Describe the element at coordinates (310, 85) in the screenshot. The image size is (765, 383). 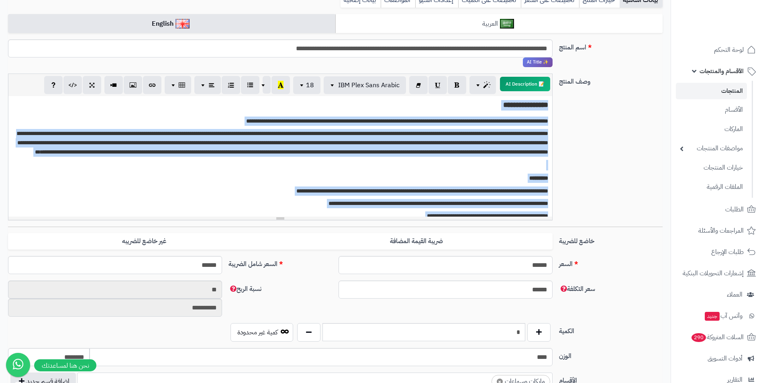
I see `span: 18` at that location.